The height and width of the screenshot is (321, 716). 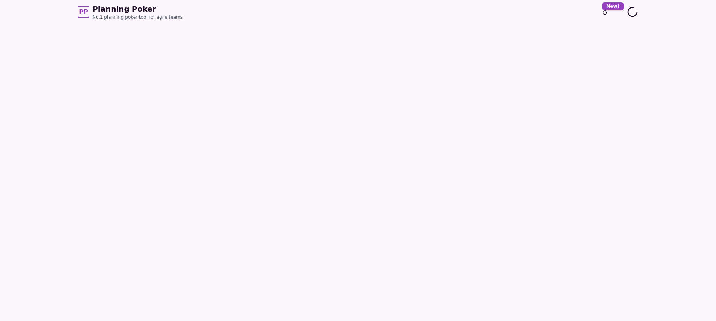 What do you see at coordinates (613, 6) in the screenshot?
I see `div: New!` at bounding box center [613, 6].